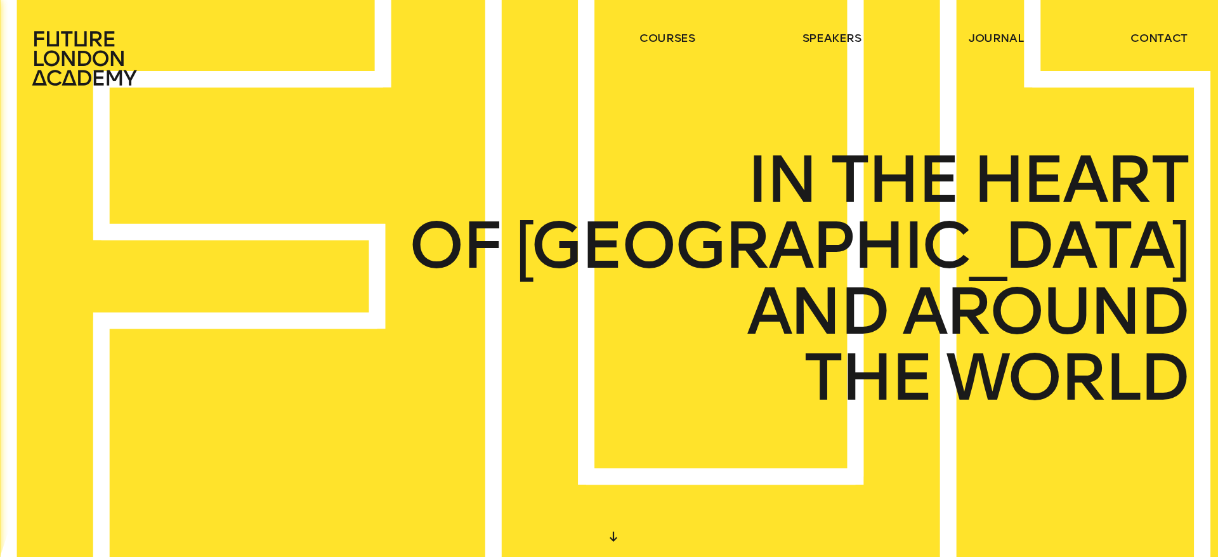 The width and height of the screenshot is (1218, 557). I want to click on span: AND, so click(817, 311).